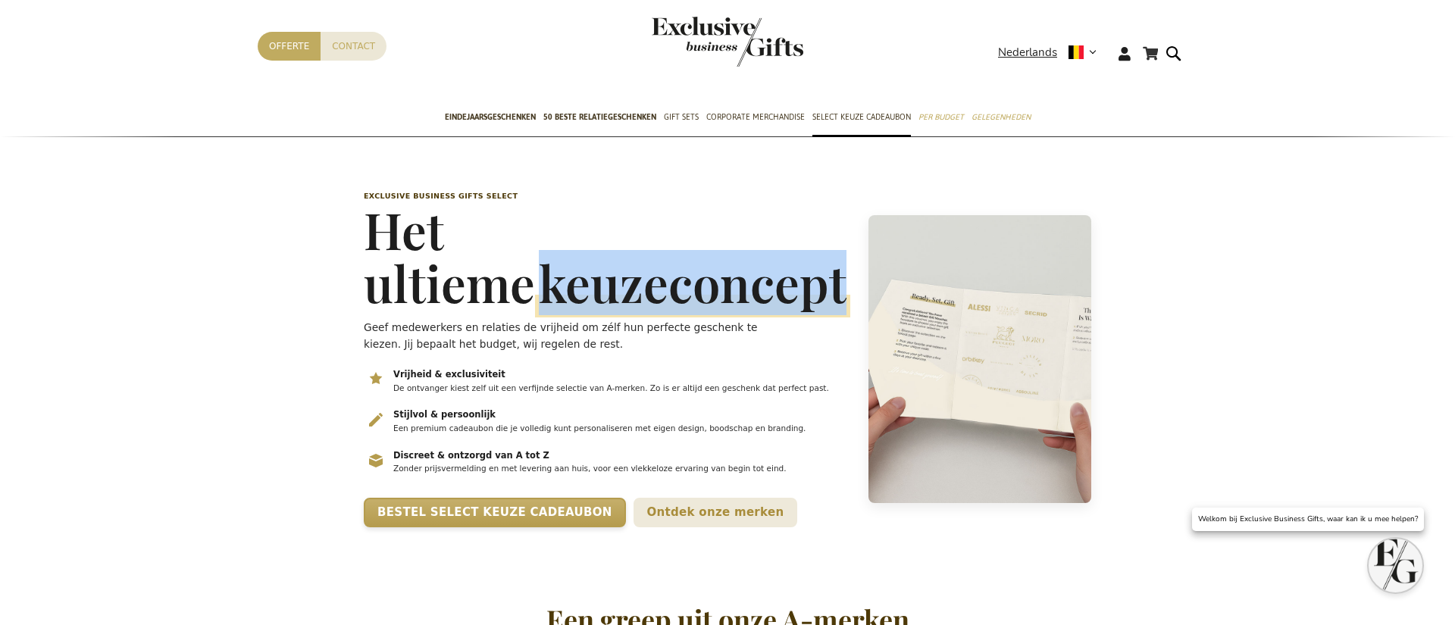  Describe the element at coordinates (941, 117) in the screenshot. I see `span: Per Budget` at that location.